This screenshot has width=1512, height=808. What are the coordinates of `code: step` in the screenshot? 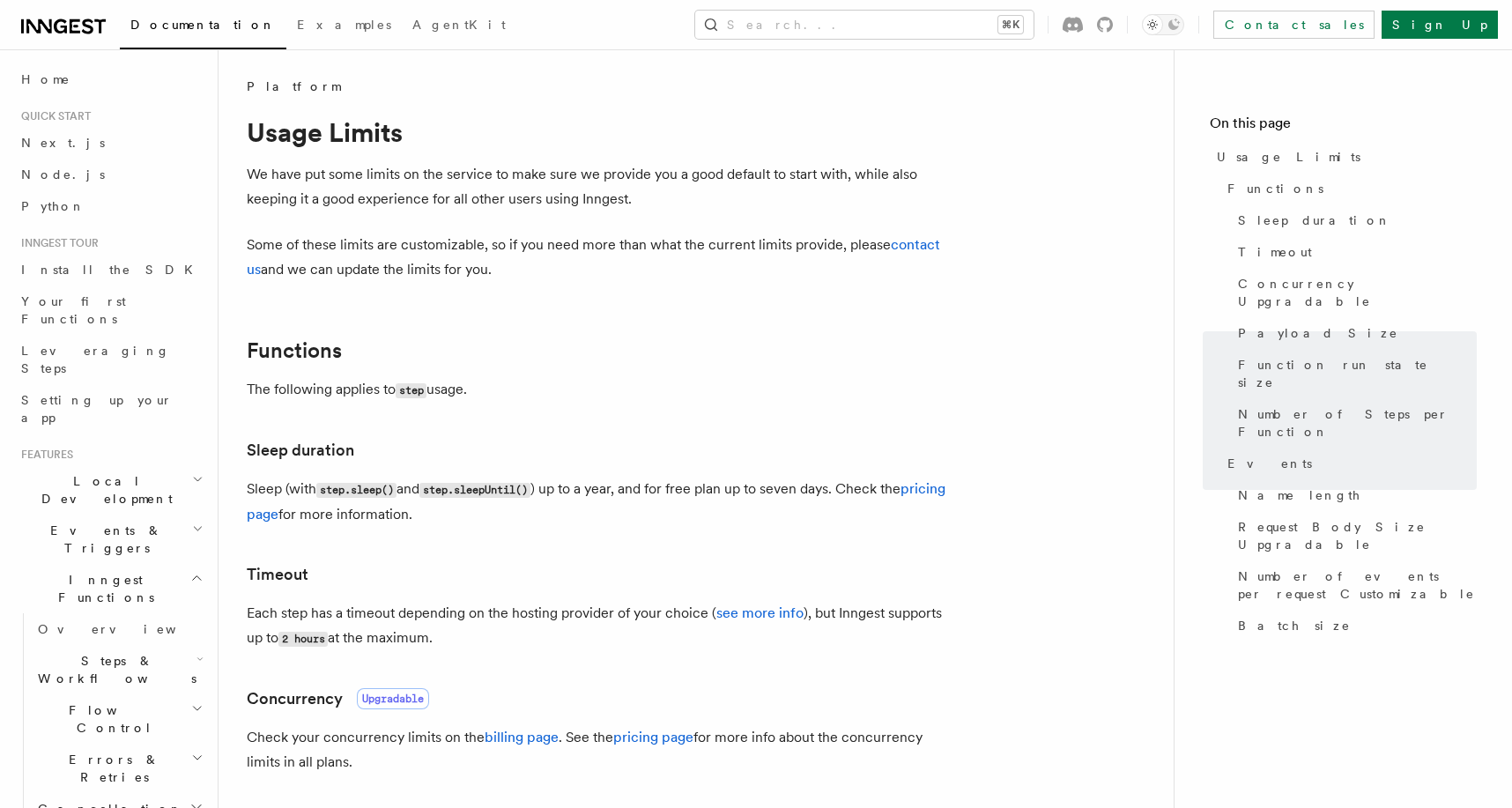 It's located at (411, 390).